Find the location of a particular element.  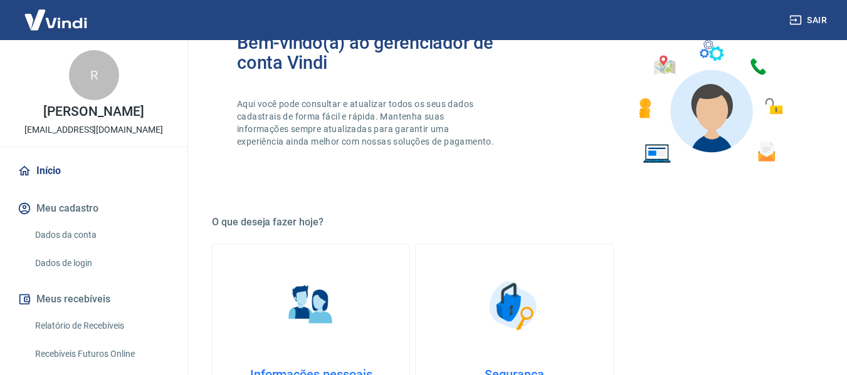

button: Meus recebíveis is located at coordinates (93, 300).